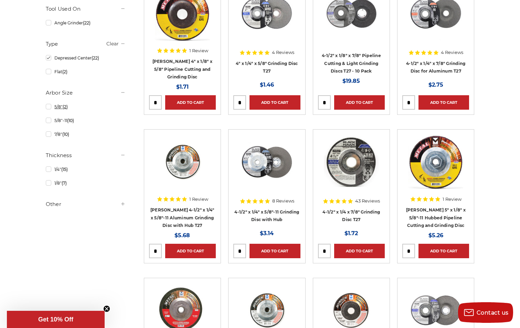  What do you see at coordinates (267, 216) in the screenshot?
I see `a: 4-1/2" x 1/4" x 5/8"-11 Grinding Disc with Hub` at bounding box center [267, 216].